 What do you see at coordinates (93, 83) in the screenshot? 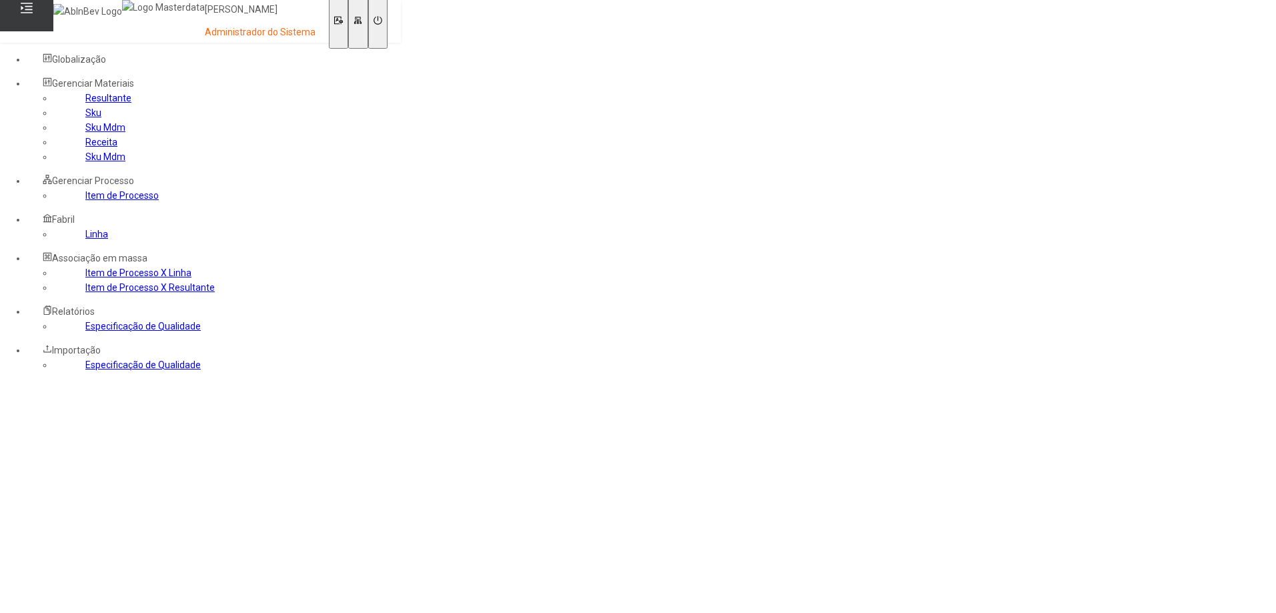
I see `span: Gerenciar Materiais` at bounding box center [93, 83].